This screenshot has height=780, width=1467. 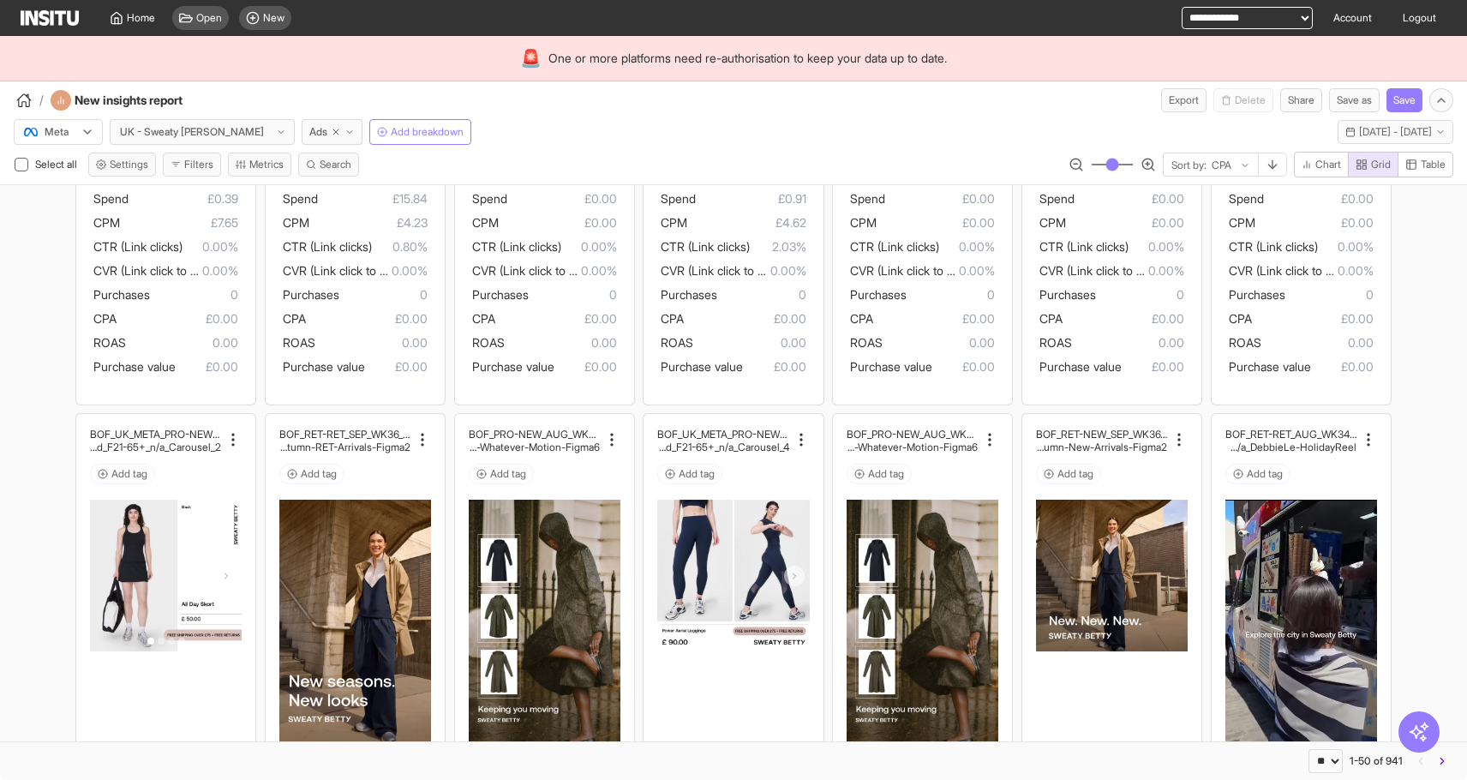 What do you see at coordinates (122, 164) in the screenshot?
I see `button: Settings` at bounding box center [122, 164].